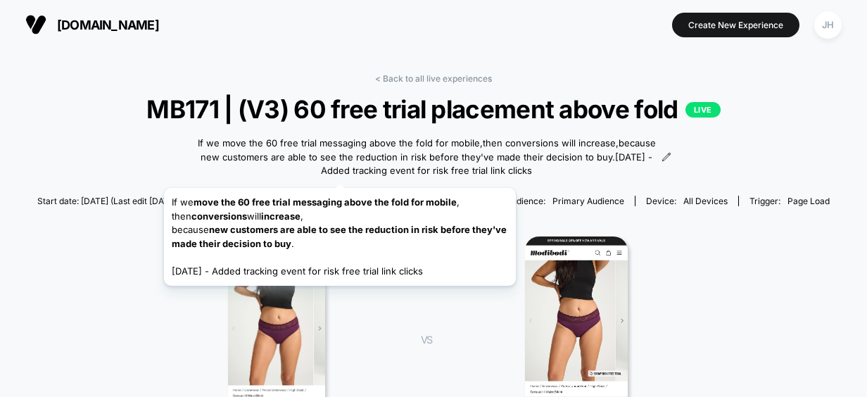 The height and width of the screenshot is (397, 867). What do you see at coordinates (427, 157) in the screenshot?
I see `span: If we move the 60 free trial messaging above the fold for mobile,then conversions will increase,b...` at bounding box center [427, 157].